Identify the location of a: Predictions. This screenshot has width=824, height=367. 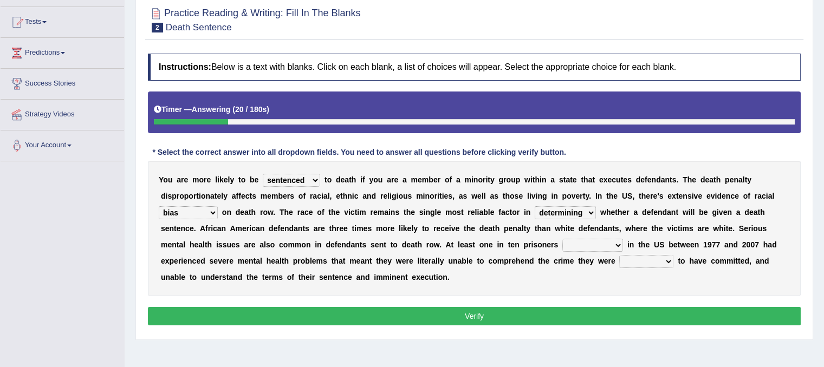
(62, 51).